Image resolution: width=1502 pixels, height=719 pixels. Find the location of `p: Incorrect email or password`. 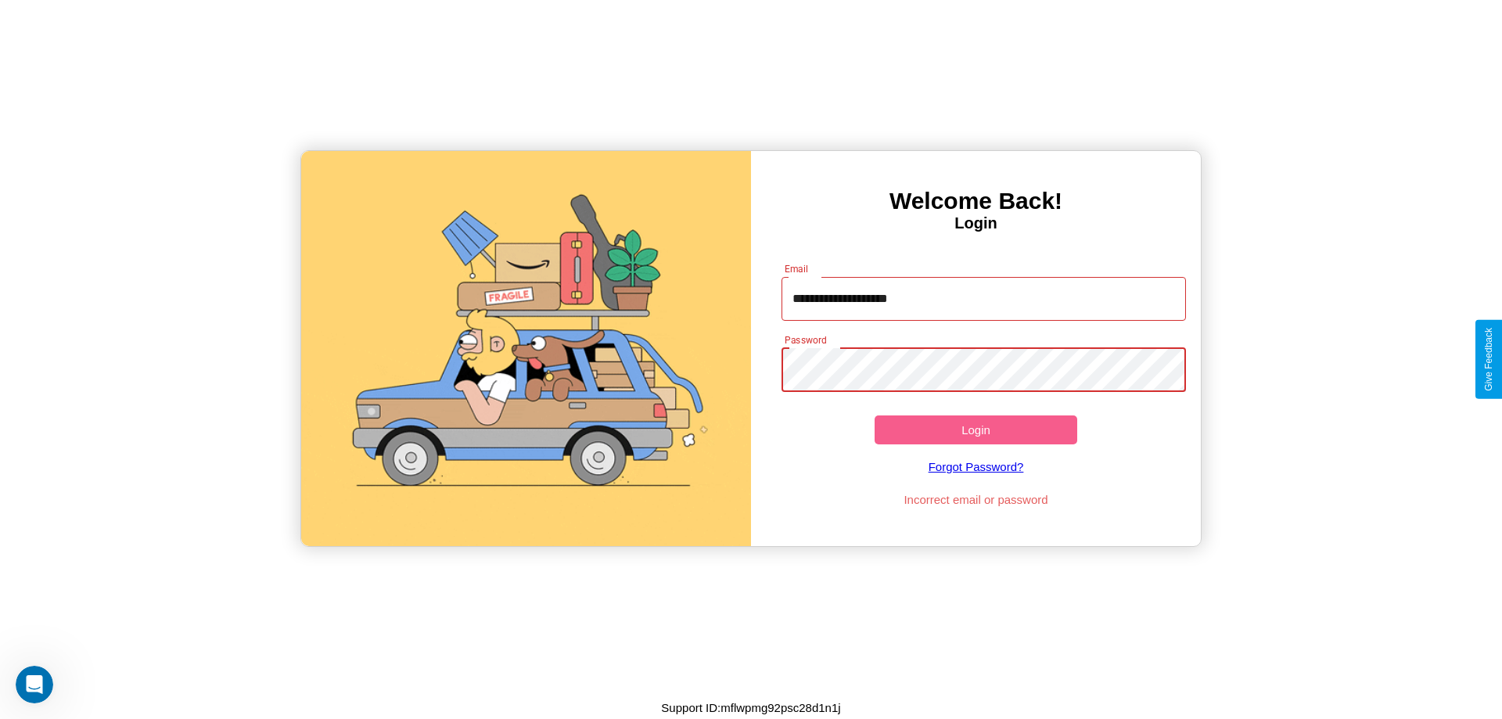

p: Incorrect email or password is located at coordinates (976, 499).